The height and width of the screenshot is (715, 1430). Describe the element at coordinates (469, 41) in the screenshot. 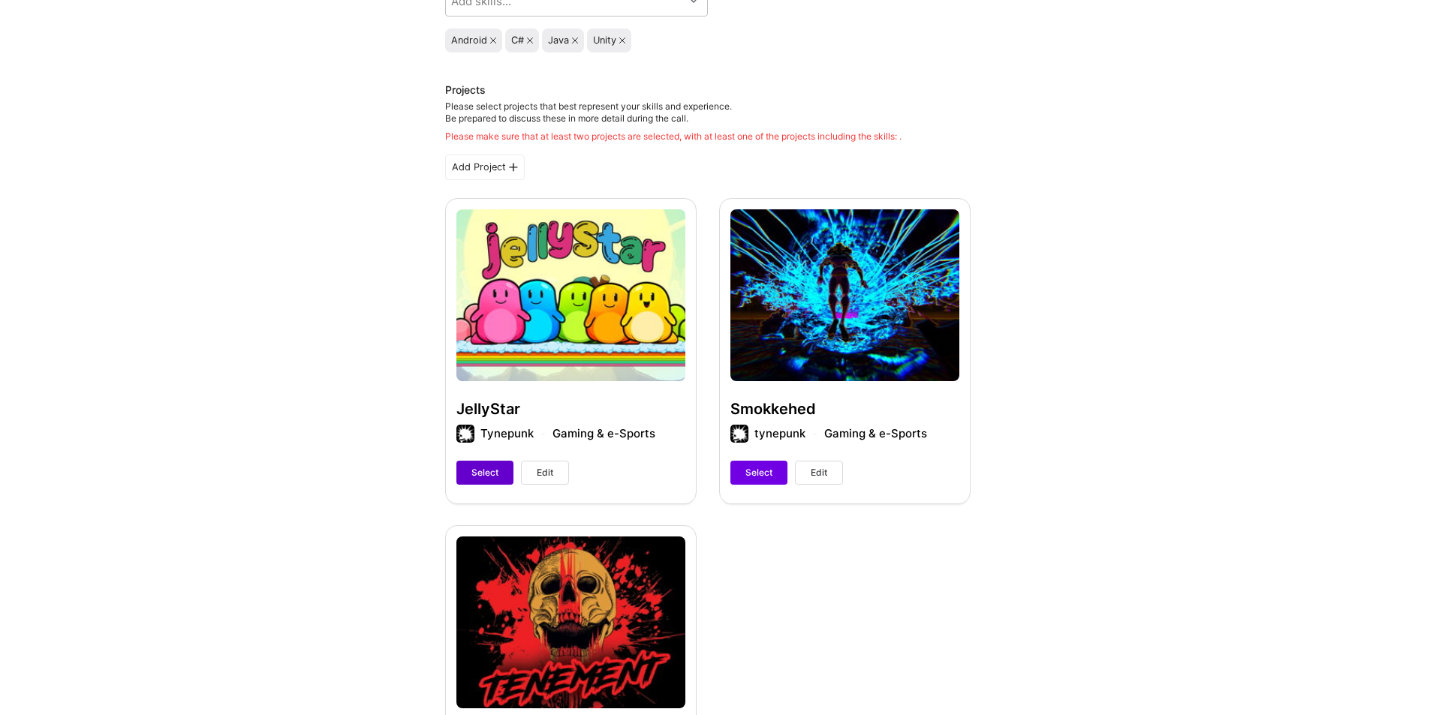

I see `div: Android` at that location.